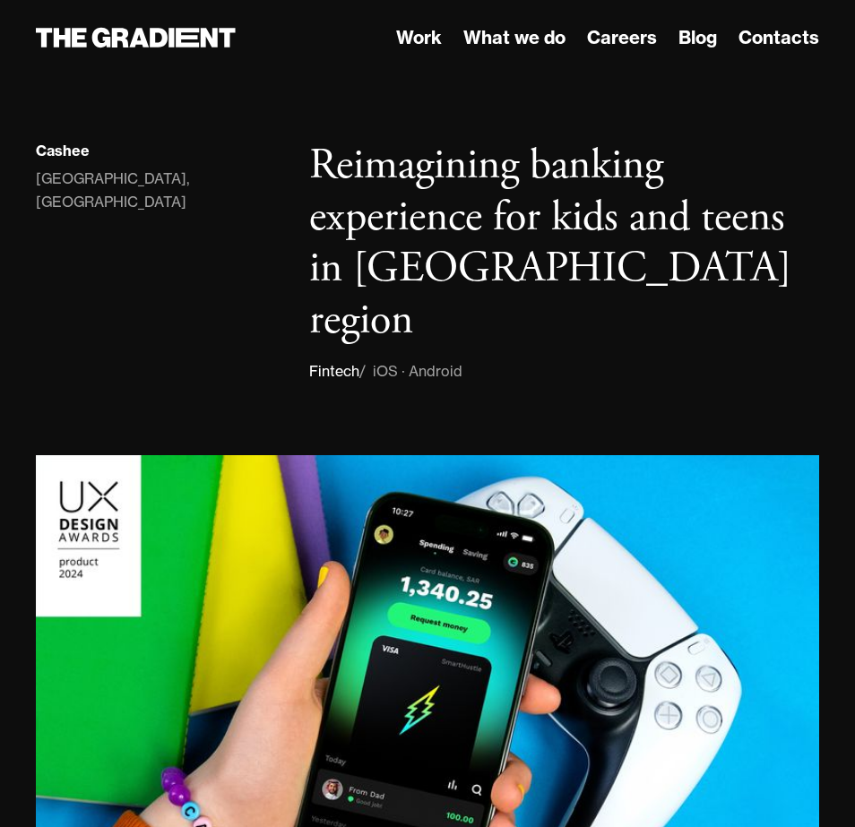 Image resolution: width=855 pixels, height=827 pixels. I want to click on a: Careers, so click(622, 38).